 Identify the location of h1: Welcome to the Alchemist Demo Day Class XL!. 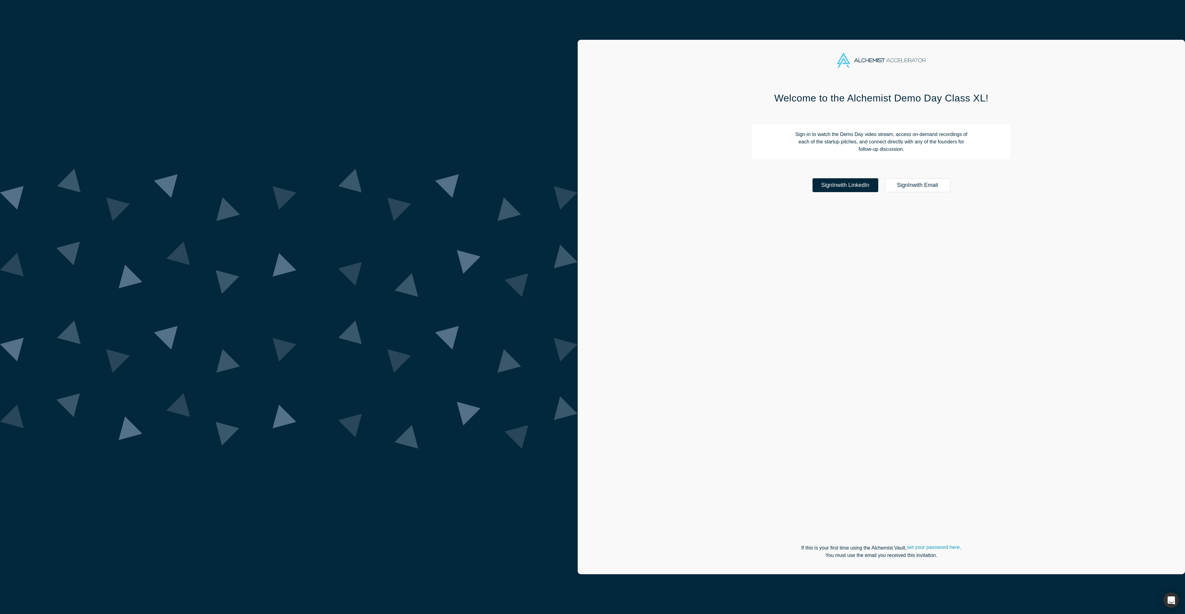
(881, 98).